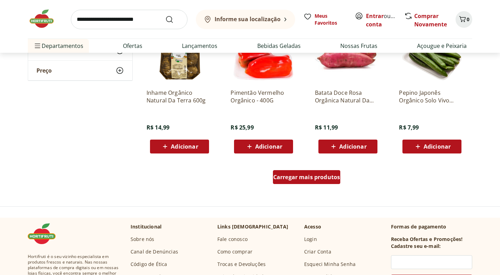  Describe the element at coordinates (146, 227) in the screenshot. I see `p: Institucional` at that location.